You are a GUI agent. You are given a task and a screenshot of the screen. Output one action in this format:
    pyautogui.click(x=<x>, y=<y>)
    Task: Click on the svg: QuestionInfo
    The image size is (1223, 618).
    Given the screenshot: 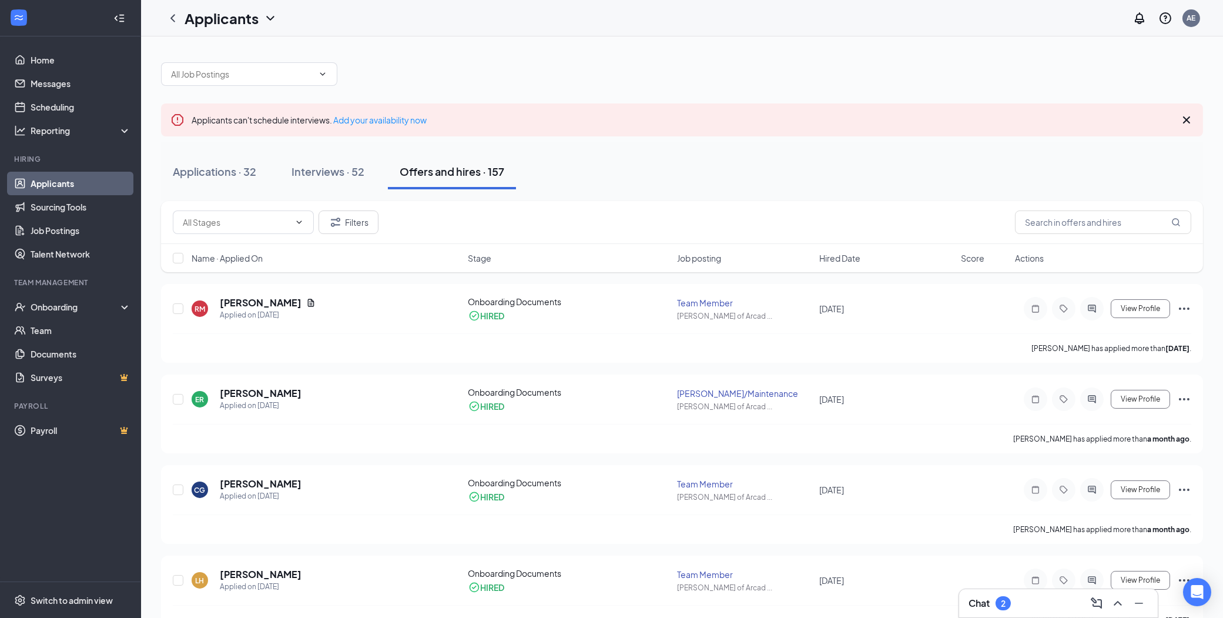 What is the action you would take?
    pyautogui.click(x=1166, y=18)
    